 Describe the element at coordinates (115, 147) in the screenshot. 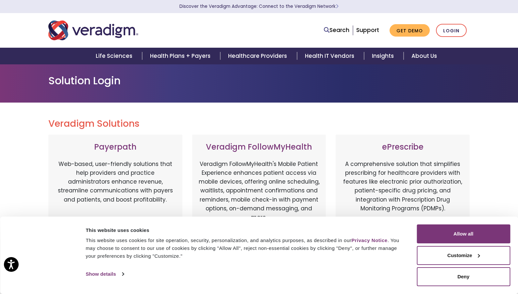

I see `h3: Payerpath` at that location.